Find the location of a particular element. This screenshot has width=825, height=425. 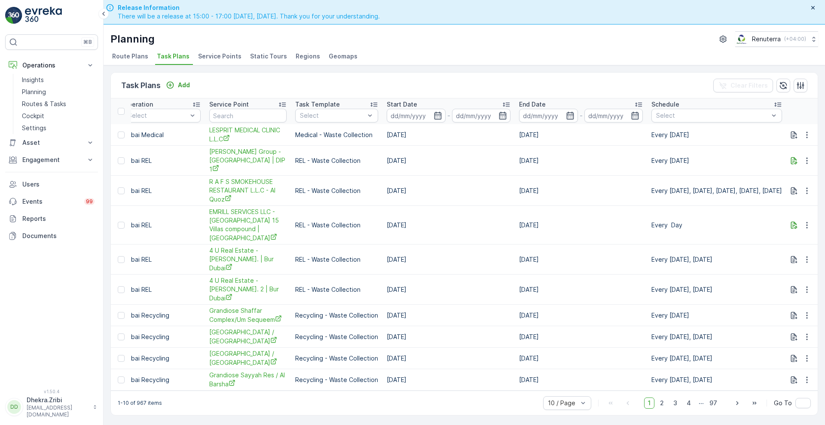

a: Documents is located at coordinates (52, 236).